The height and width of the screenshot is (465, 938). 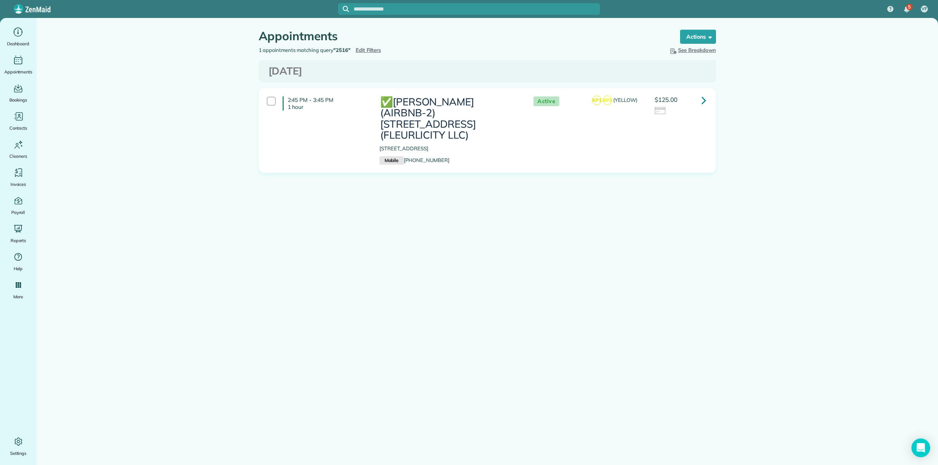 I want to click on span: VF, so click(x=924, y=9).